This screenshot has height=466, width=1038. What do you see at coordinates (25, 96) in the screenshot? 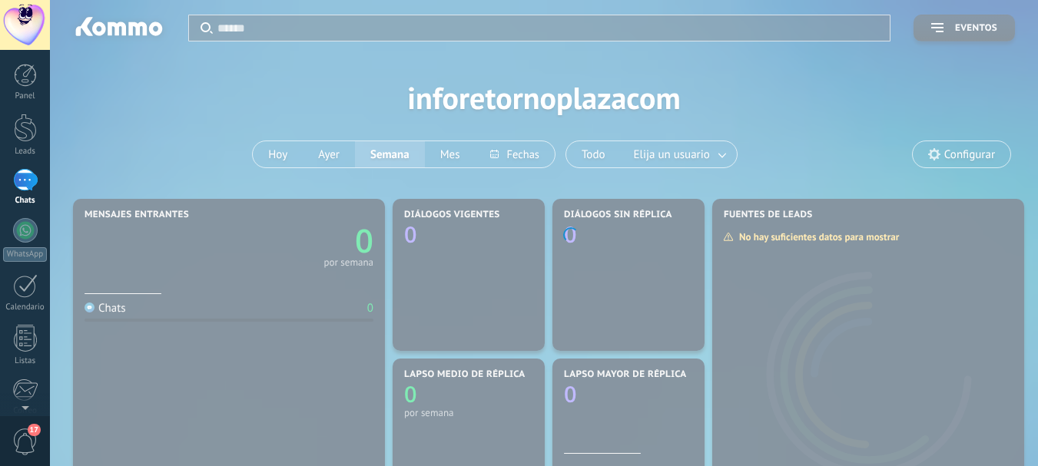
I see `div: Panel` at bounding box center [25, 96].